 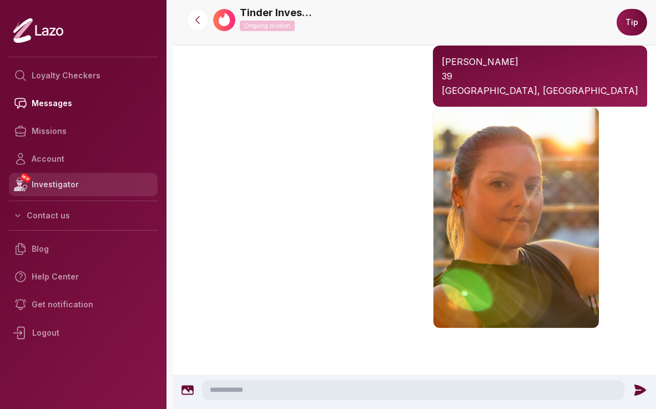 What do you see at coordinates (83, 103) in the screenshot?
I see `a: Messages` at bounding box center [83, 103].